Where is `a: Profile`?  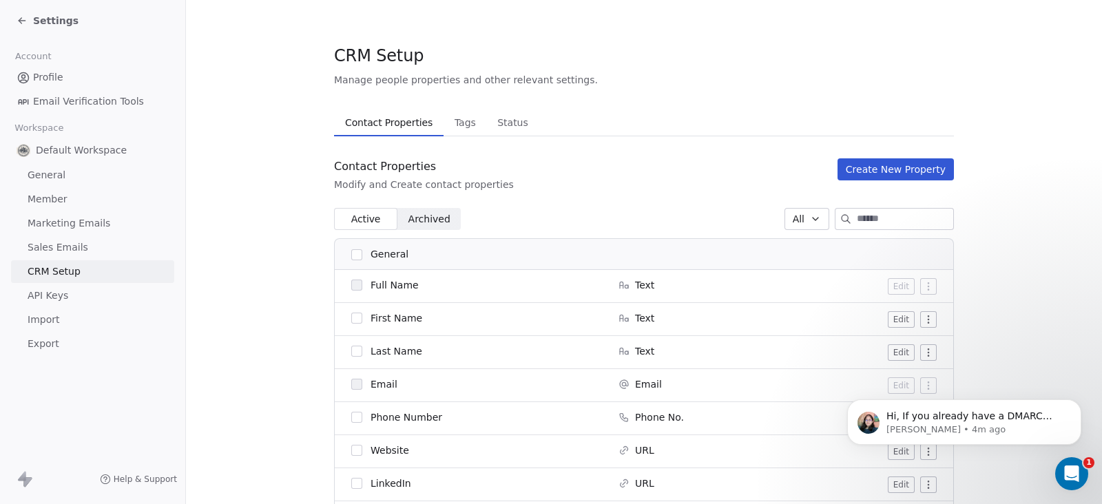 a: Profile is located at coordinates (92, 77).